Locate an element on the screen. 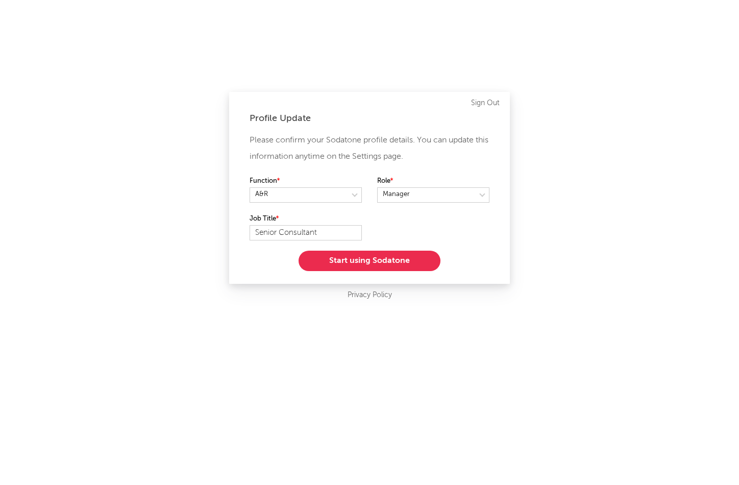 The width and height of the screenshot is (739, 485). label: Role is located at coordinates (433, 181).